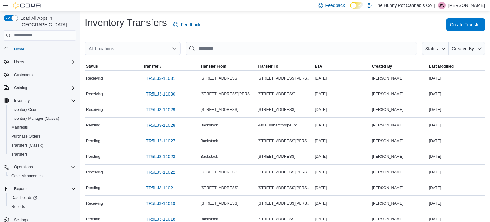  I want to click on h1: Inventory Transfers, so click(126, 23).